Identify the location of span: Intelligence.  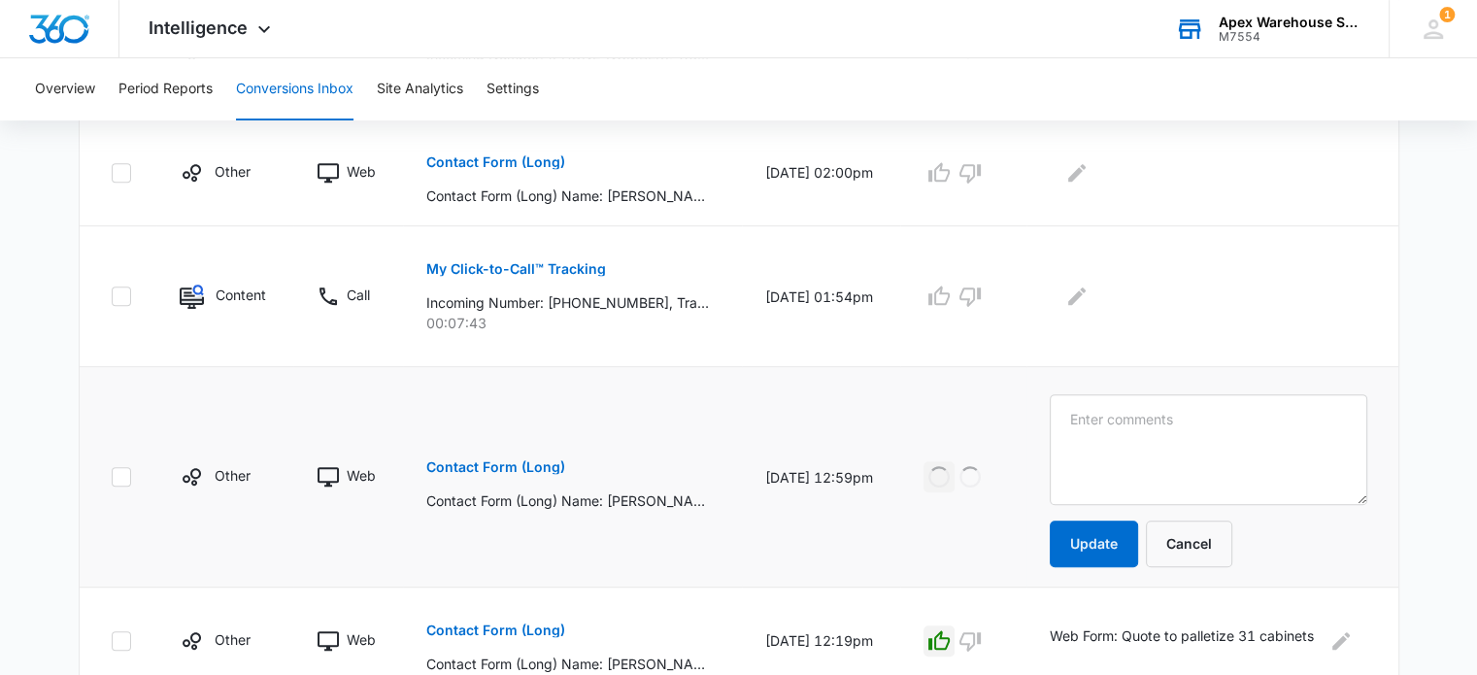
(198, 27).